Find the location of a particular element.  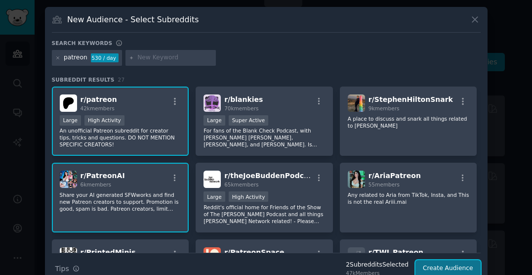

span: r/ TWI_Patreon is located at coordinates (396, 252).